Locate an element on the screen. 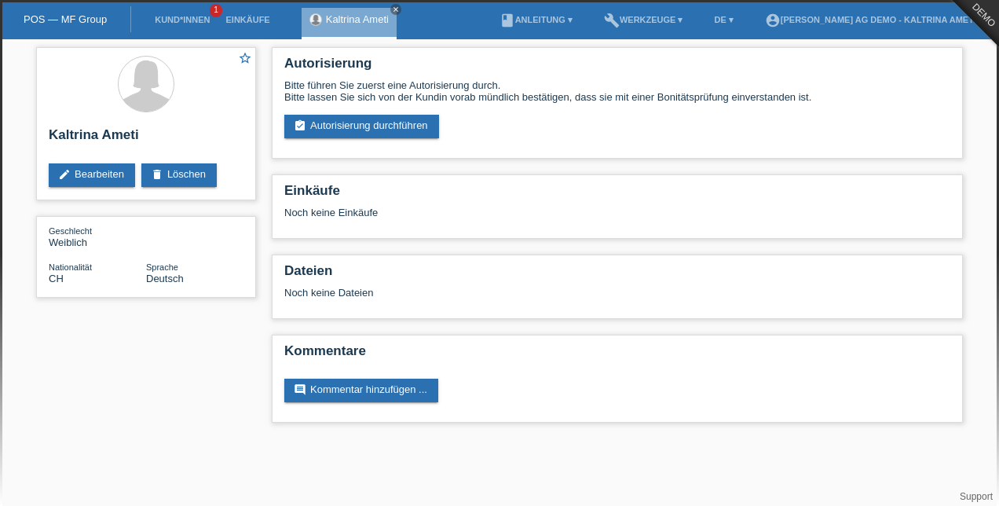  span: Sprache is located at coordinates (162, 267).